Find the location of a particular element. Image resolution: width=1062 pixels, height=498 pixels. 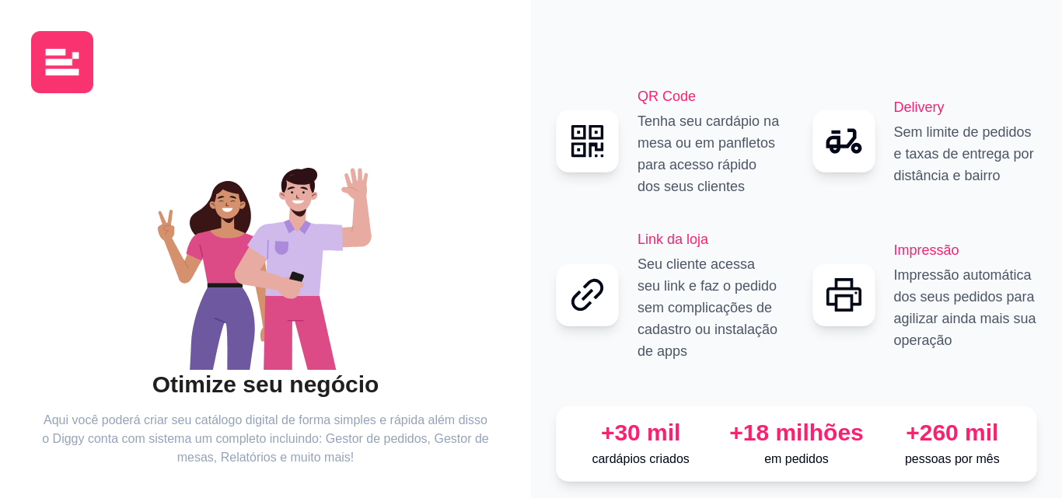

p: Seu cliente acessa seu link e faz o pedido sem complicações de cadastro ou instalação de apps is located at coordinates (709, 308).